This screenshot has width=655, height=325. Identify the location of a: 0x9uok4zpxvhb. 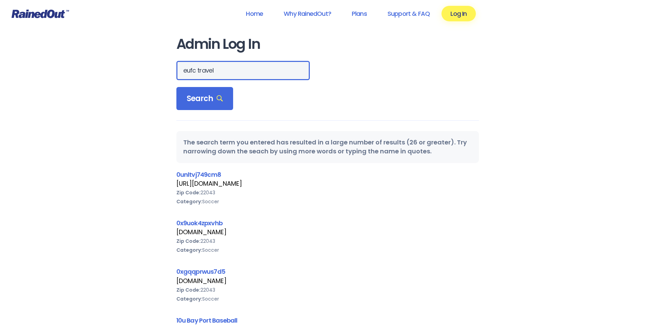
(199, 223).